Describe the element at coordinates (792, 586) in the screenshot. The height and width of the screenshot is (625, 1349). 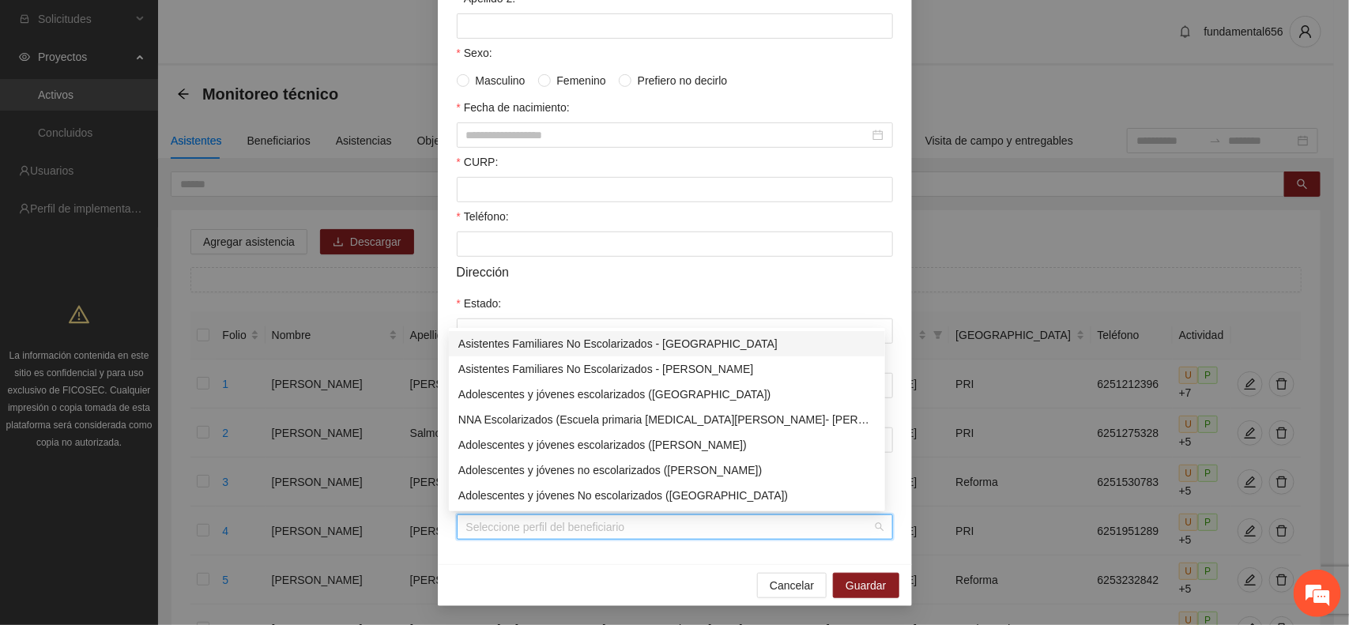
I see `span: Cancelar` at that location.